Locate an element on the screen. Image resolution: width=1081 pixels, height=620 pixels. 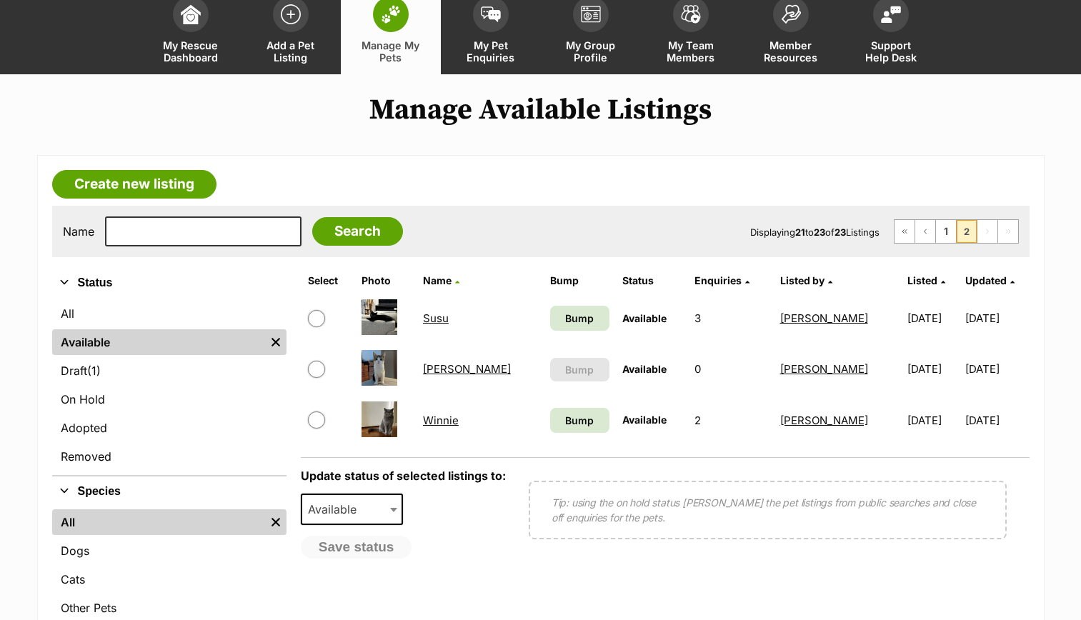
button: Bump is located at coordinates (579, 369).